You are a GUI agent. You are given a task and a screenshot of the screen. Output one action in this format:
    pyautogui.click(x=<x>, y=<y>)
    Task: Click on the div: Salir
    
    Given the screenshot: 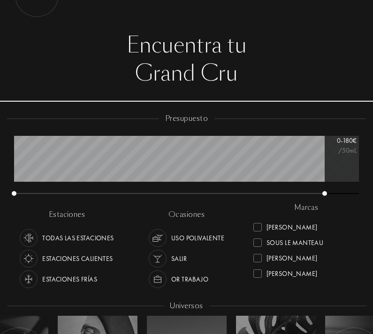 What is the action you would take?
    pyautogui.click(x=179, y=259)
    